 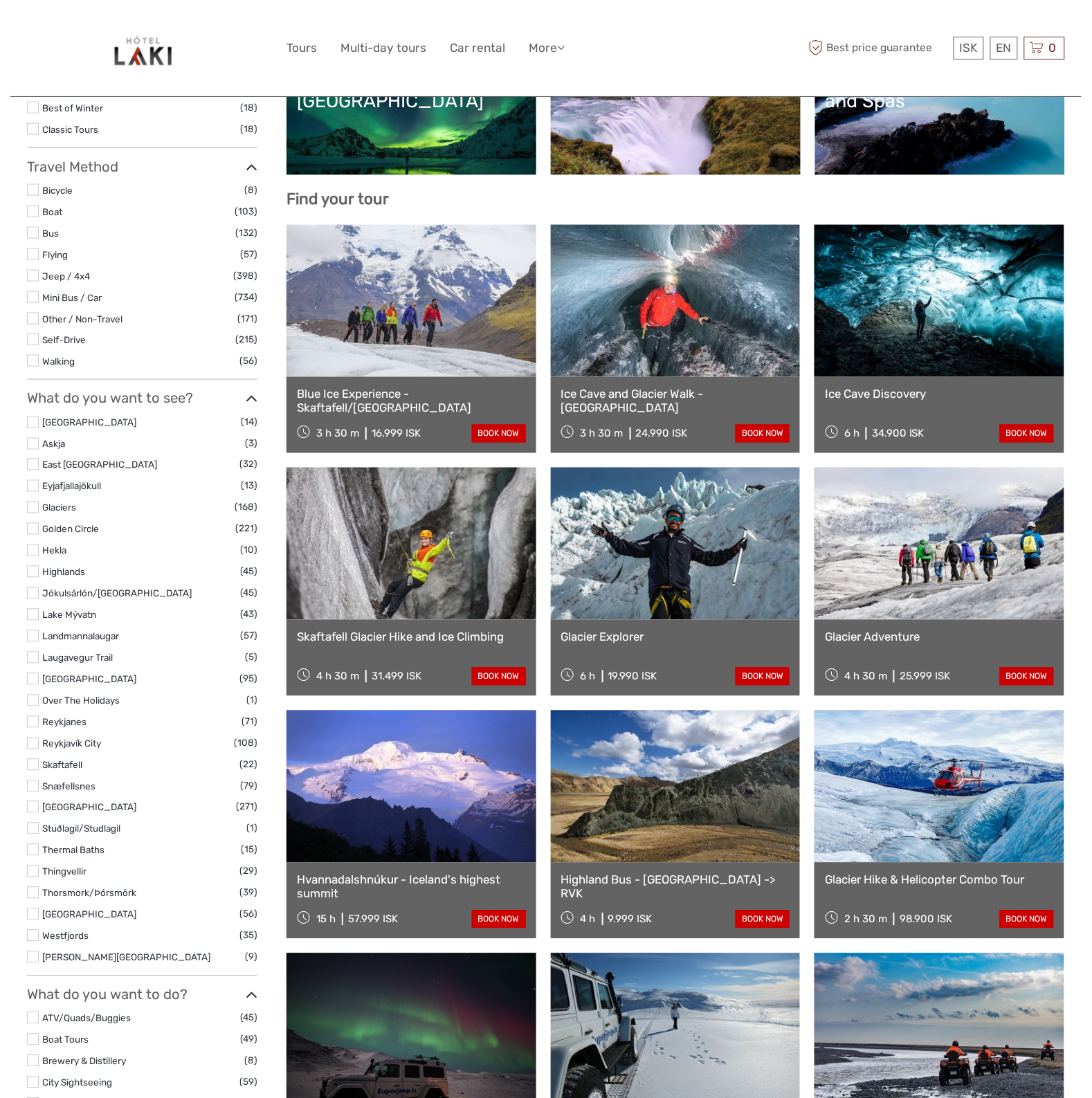 I want to click on a: Classic Tours, so click(x=70, y=129).